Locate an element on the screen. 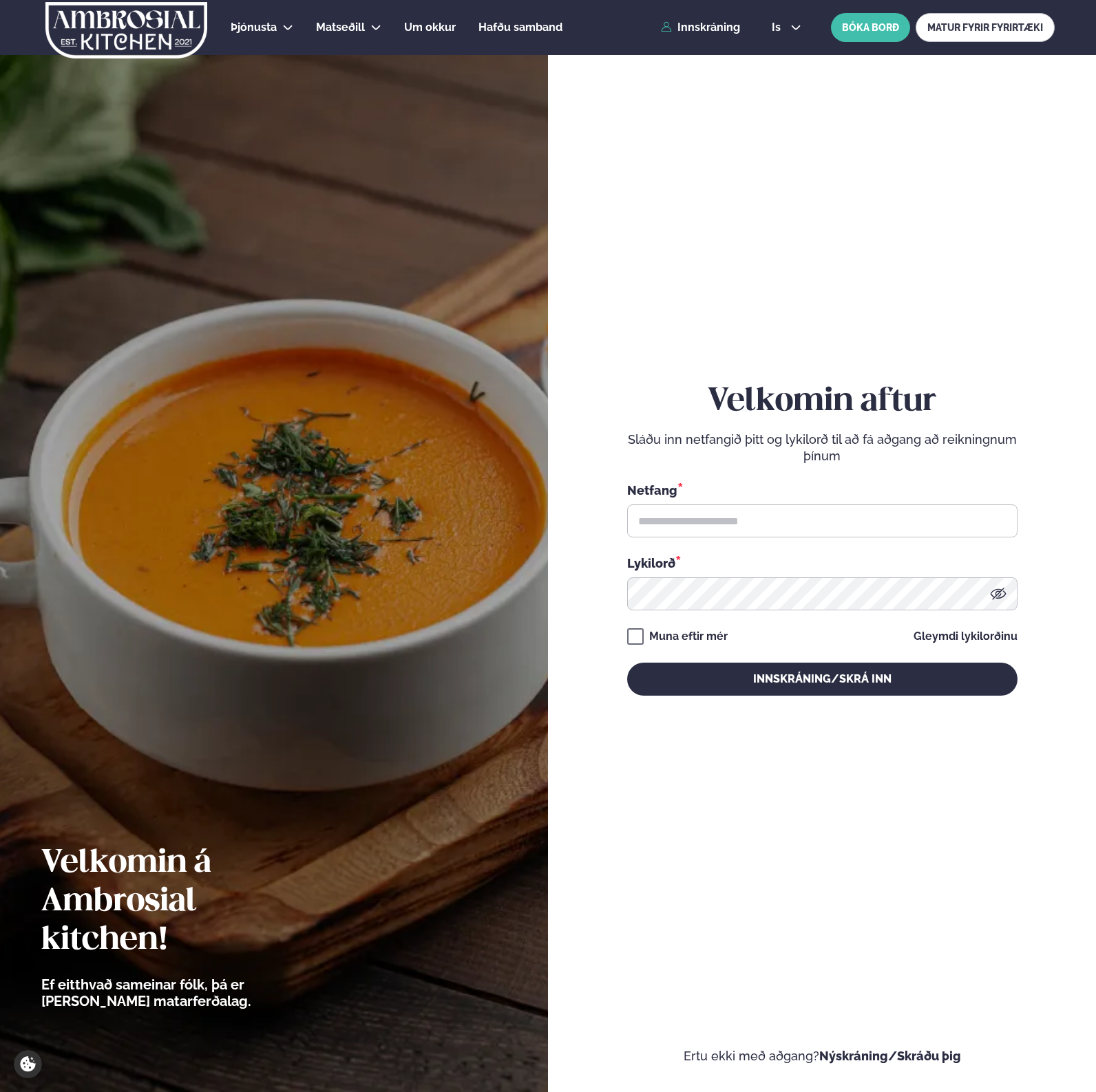  span: Matseðill is located at coordinates (340, 27).